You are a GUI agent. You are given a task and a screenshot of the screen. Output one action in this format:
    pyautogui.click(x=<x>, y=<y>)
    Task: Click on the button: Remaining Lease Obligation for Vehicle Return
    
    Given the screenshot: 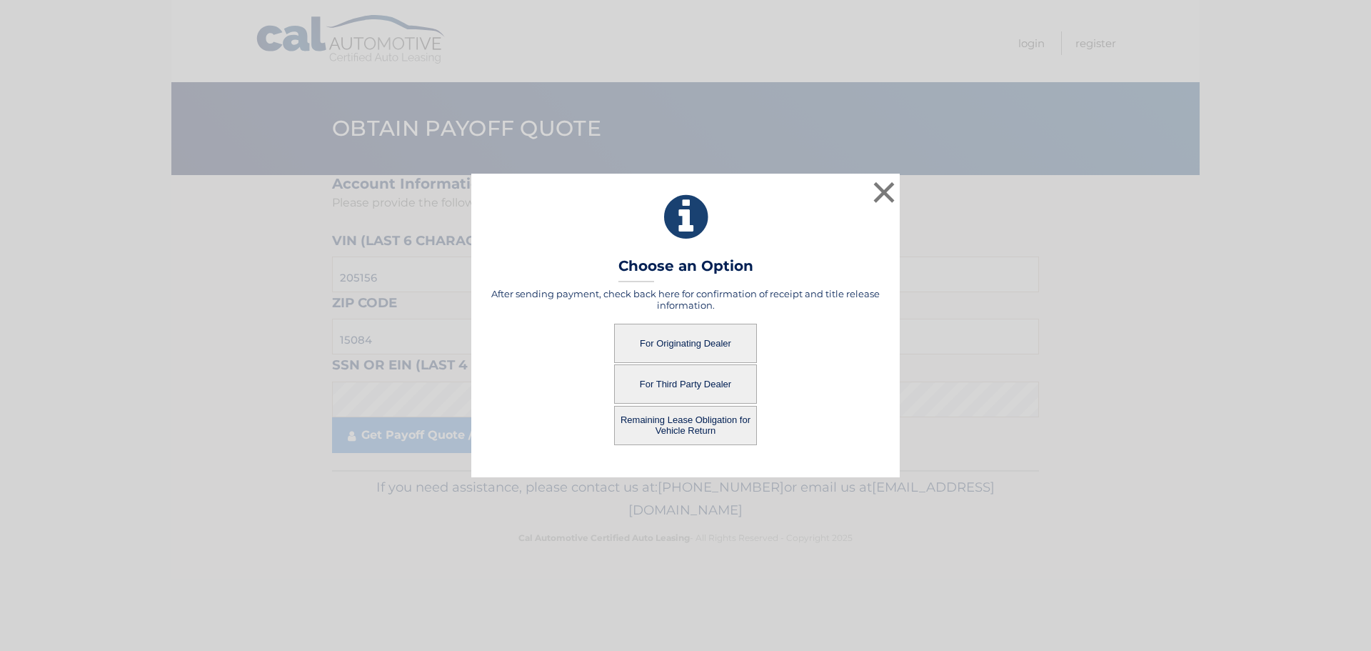 What is the action you would take?
    pyautogui.click(x=686, y=425)
    